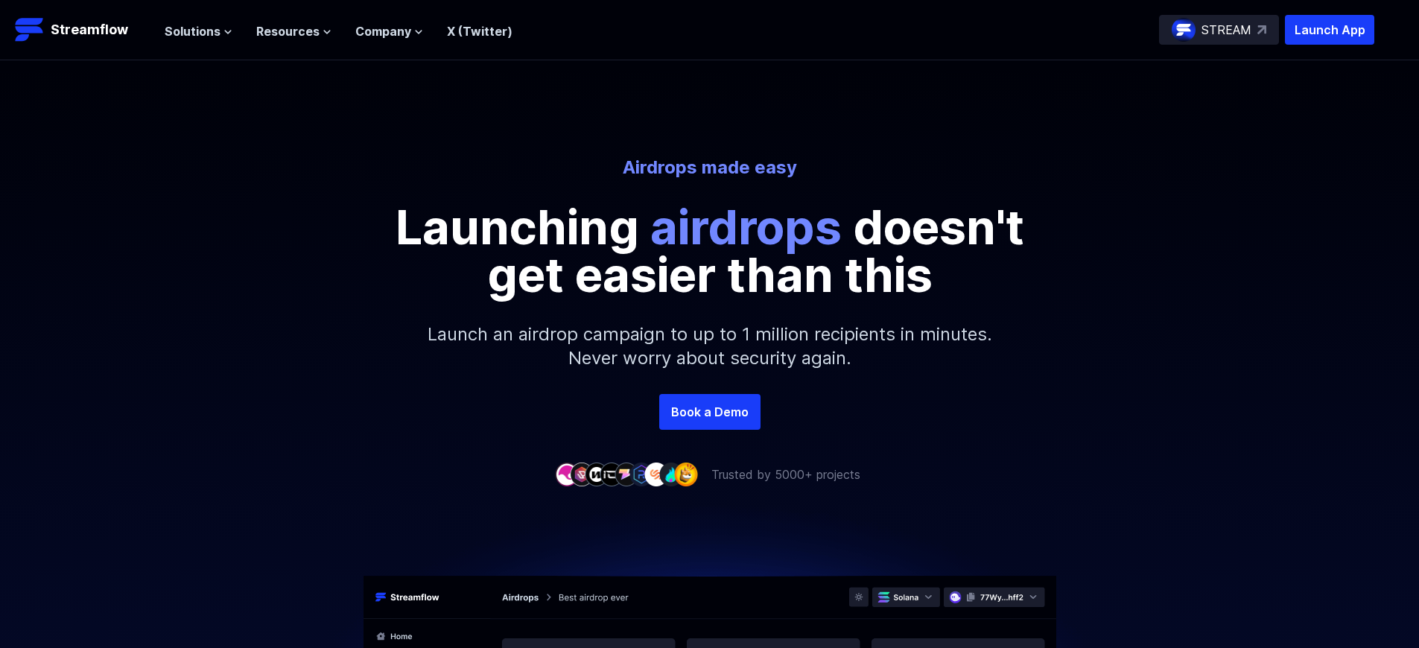 The height and width of the screenshot is (648, 1419). What do you see at coordinates (710, 412) in the screenshot?
I see `a: Book a Demo` at bounding box center [710, 412].